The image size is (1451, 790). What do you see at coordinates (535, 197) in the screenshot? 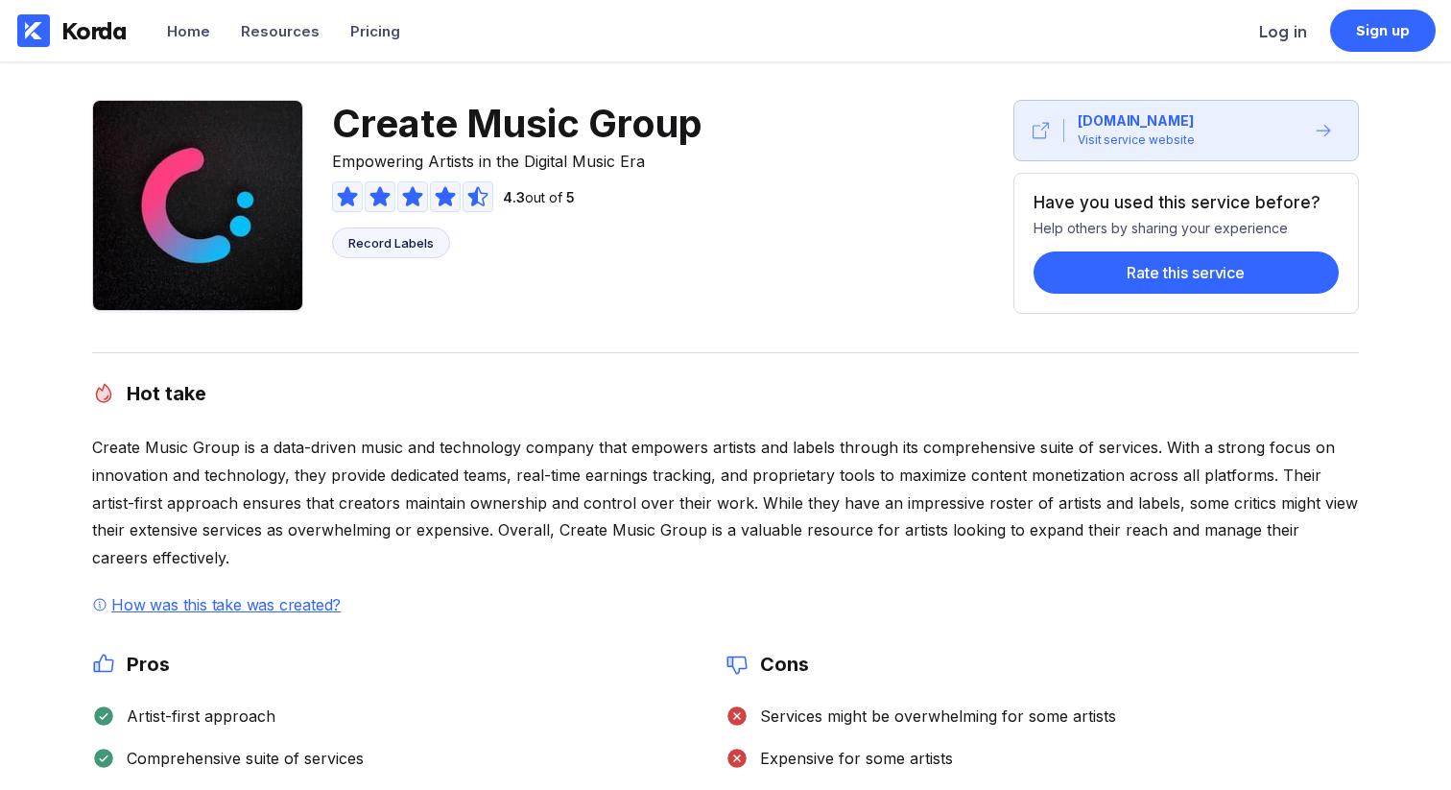
I see `div: out of` at bounding box center [535, 197].